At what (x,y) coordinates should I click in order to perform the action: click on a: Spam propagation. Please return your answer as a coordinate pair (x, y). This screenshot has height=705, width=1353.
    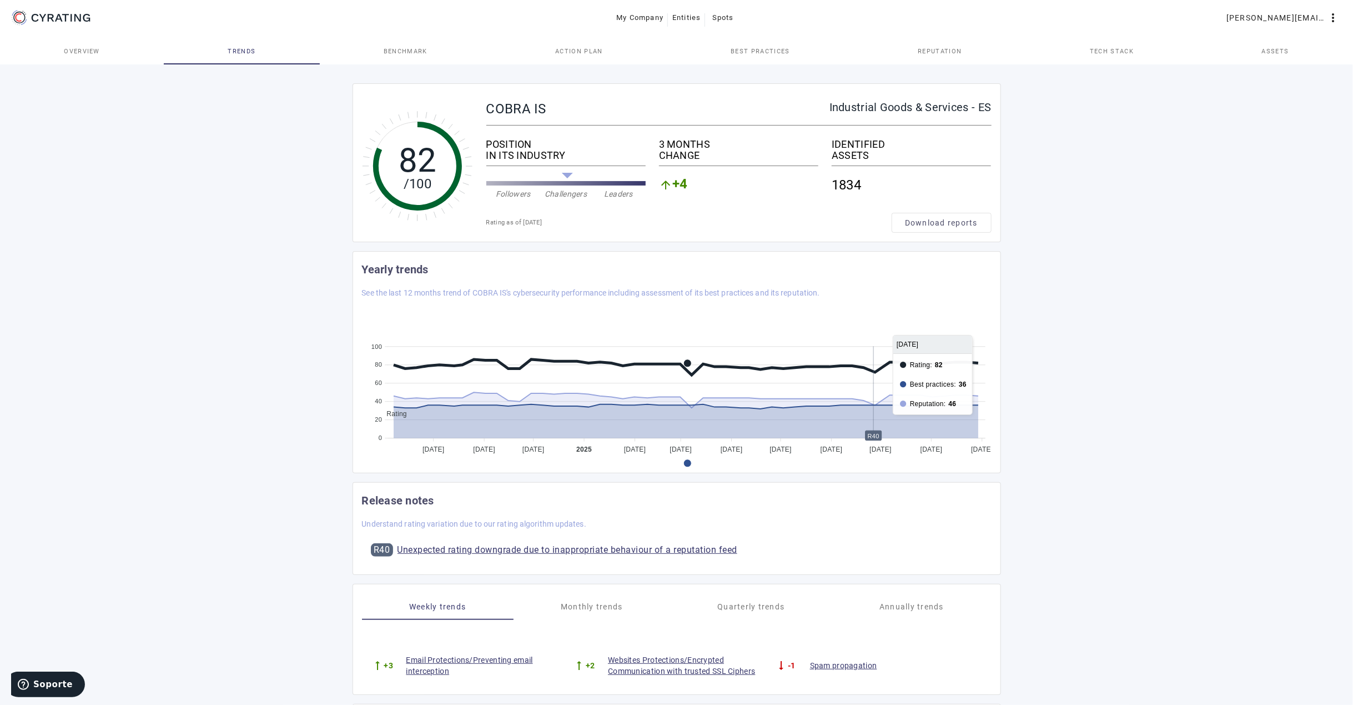
    Looking at the image, I should click on (893, 665).